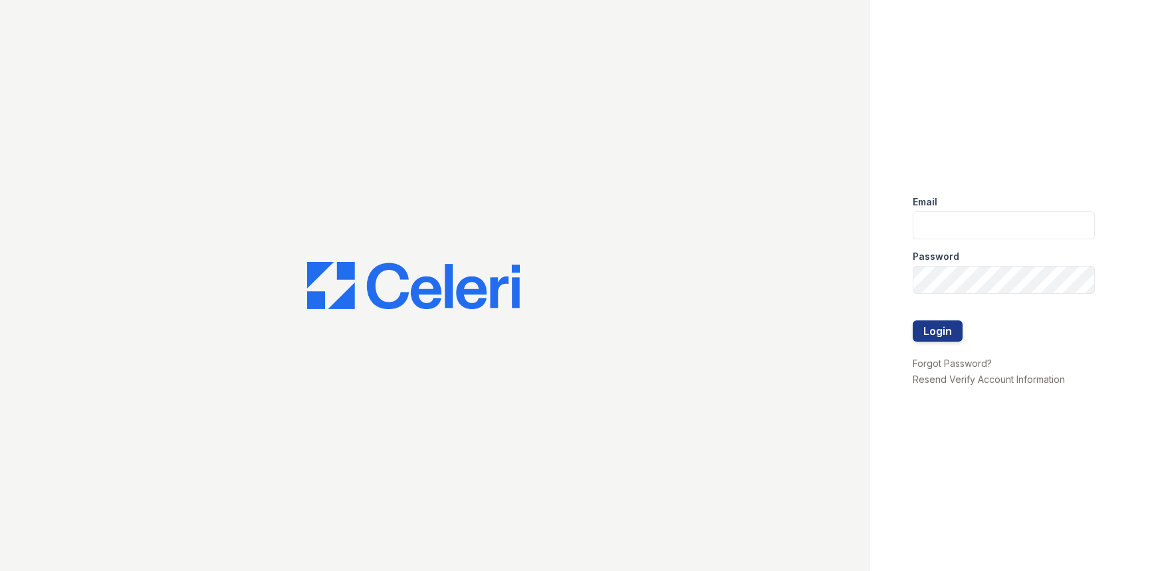 The image size is (1160, 571). Describe the element at coordinates (414, 286) in the screenshot. I see `img: CE_Logo_Blue-a8612792a0a2168367f1c8372b55b34899dd931a85d93a1a3d3e32e68fde9ad4.png` at that location.